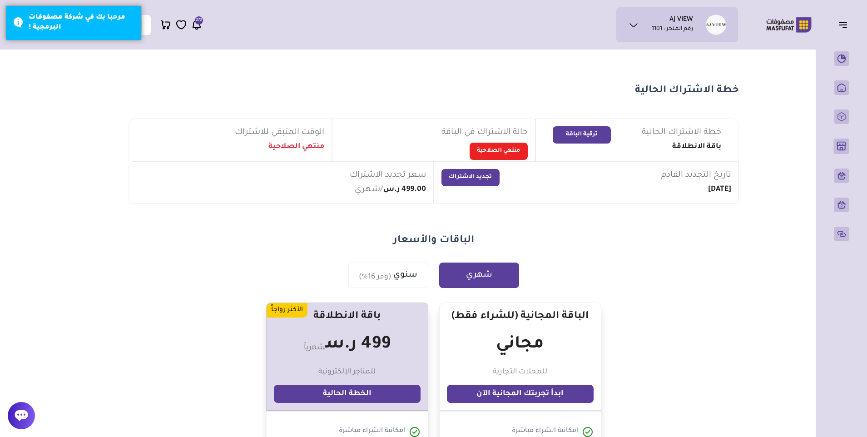 This screenshot has width=867, height=437. Describe the element at coordinates (520, 316) in the screenshot. I see `h1: الباقة المجانية (للشراء فقط)` at that location.